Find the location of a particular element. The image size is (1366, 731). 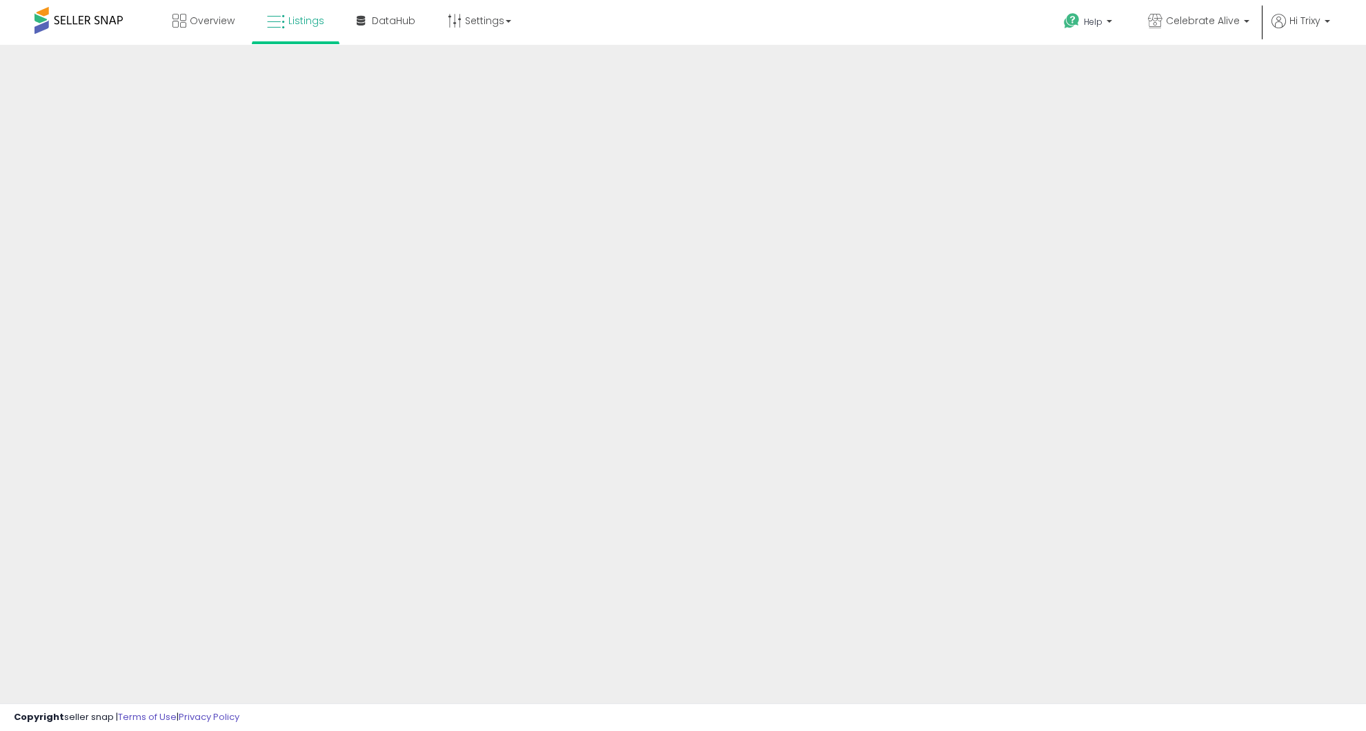

span: Celebrate Alive is located at coordinates (1203, 21).